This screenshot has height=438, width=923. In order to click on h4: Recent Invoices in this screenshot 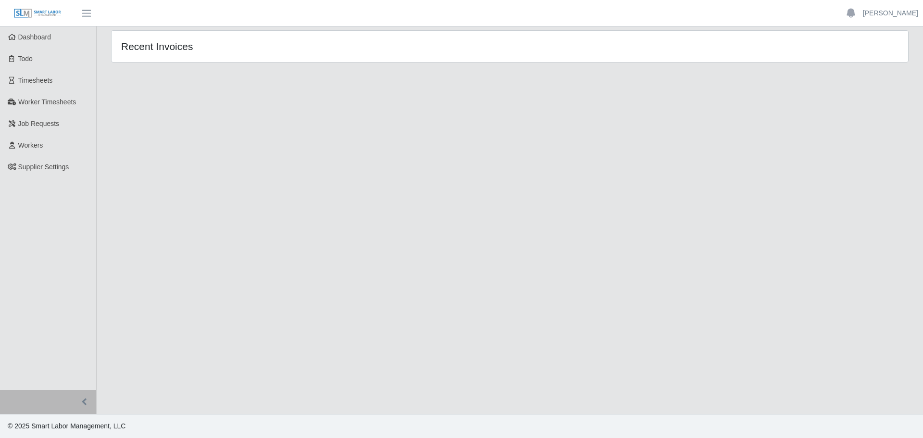, I will do `click(279, 46)`.